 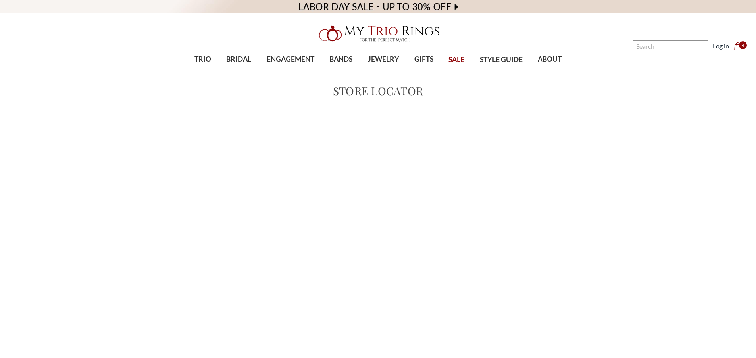 What do you see at coordinates (670, 46) in the screenshot?
I see `input: Search` at bounding box center [670, 46].